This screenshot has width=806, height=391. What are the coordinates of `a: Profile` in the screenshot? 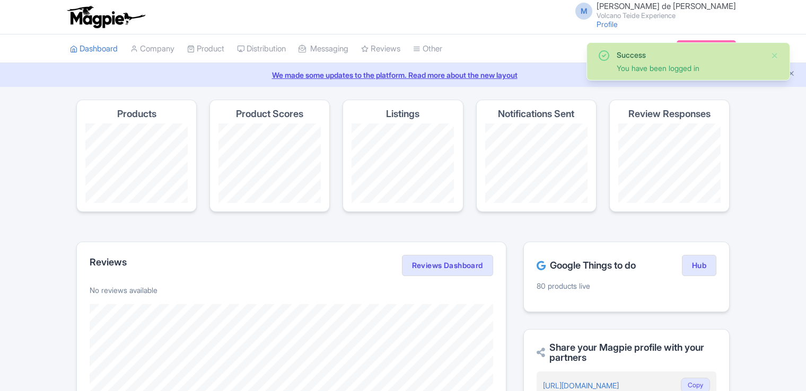 It's located at (607, 24).